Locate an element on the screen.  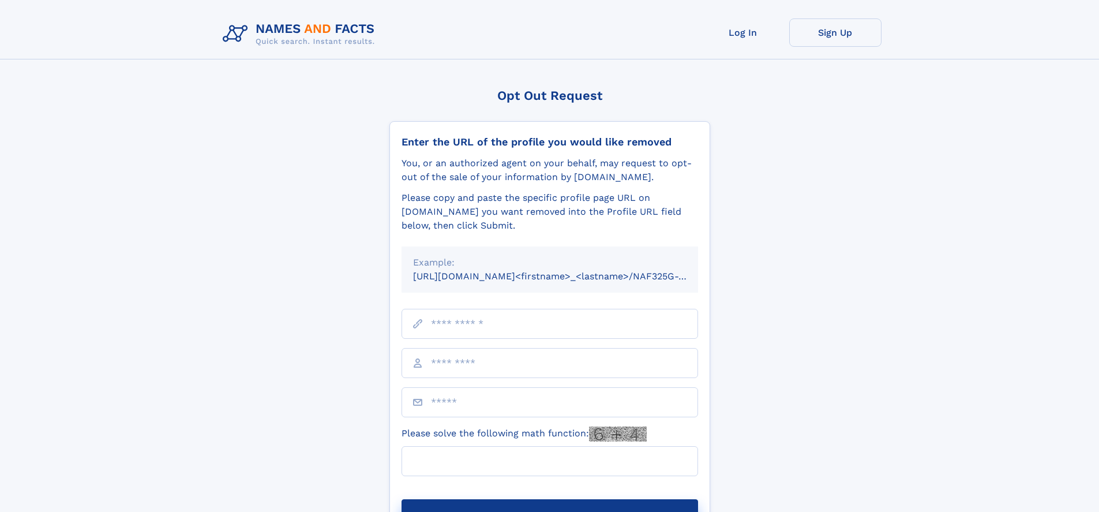
div: You, or an authorized agent on your behalf, may request to opt-out of the sale of your informatio... is located at coordinates (550, 170).